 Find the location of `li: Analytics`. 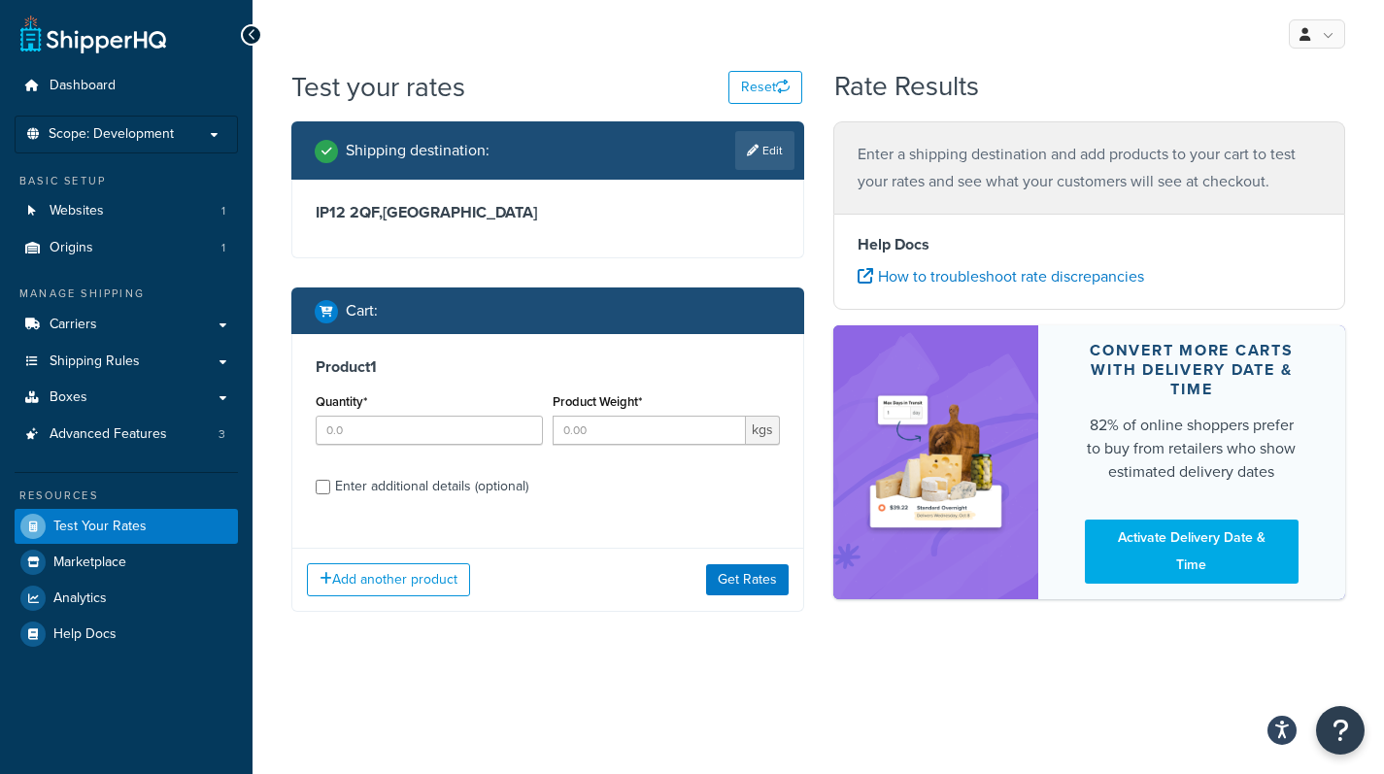

li: Analytics is located at coordinates (126, 598).